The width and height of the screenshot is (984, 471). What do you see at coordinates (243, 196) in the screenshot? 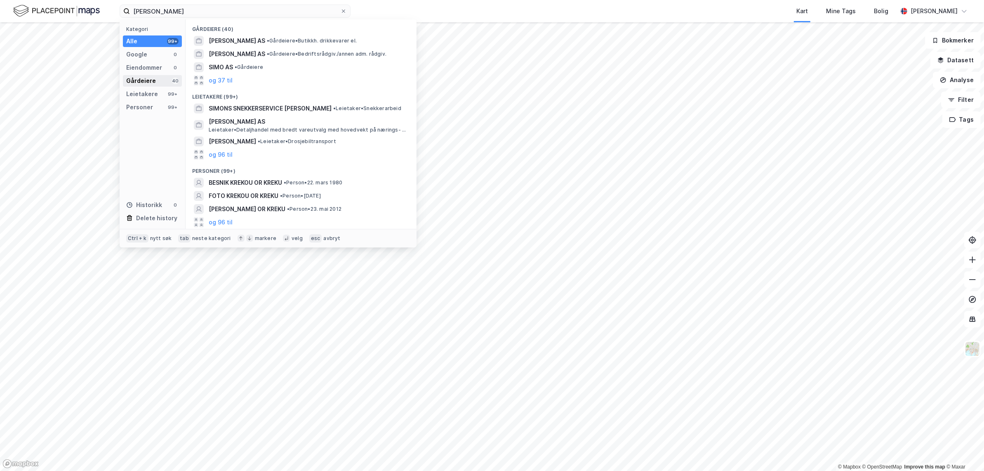
I see `span: FOTO KREKOU OR KREKU` at bounding box center [243, 196].